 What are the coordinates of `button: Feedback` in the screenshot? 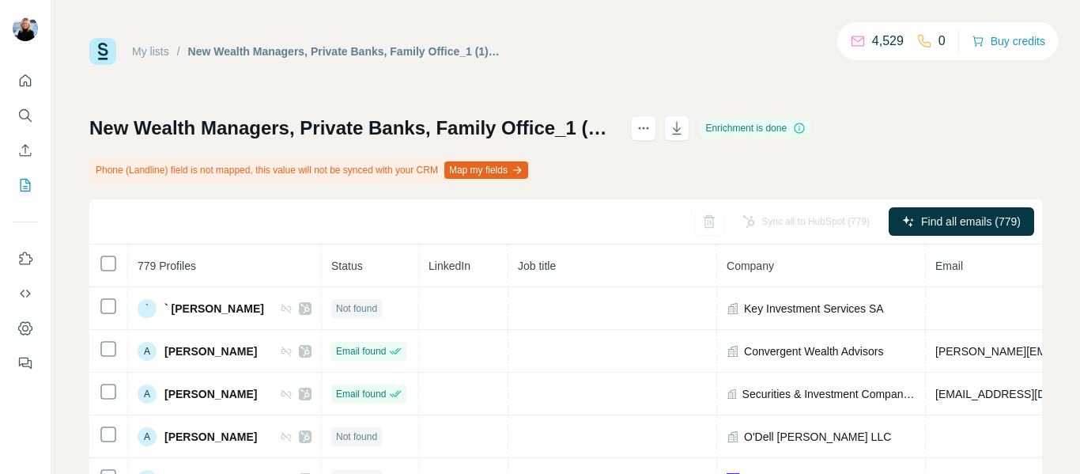 It's located at (25, 363).